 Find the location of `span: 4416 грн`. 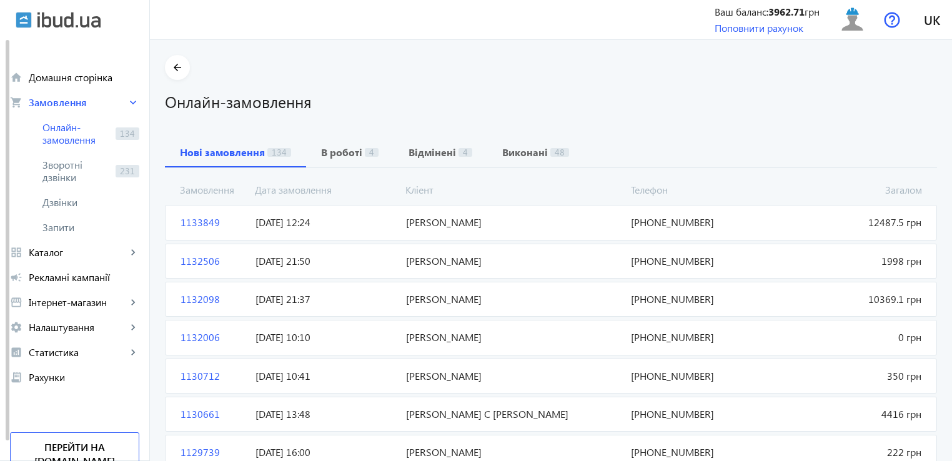

span: 4416 грн is located at coordinates (852, 414).